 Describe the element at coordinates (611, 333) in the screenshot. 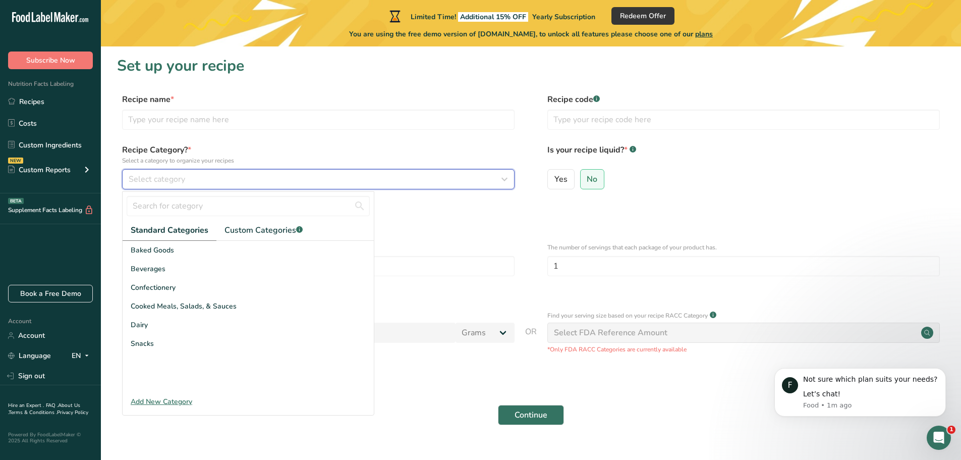

I see `div: Select FDA Reference Amount` at that location.